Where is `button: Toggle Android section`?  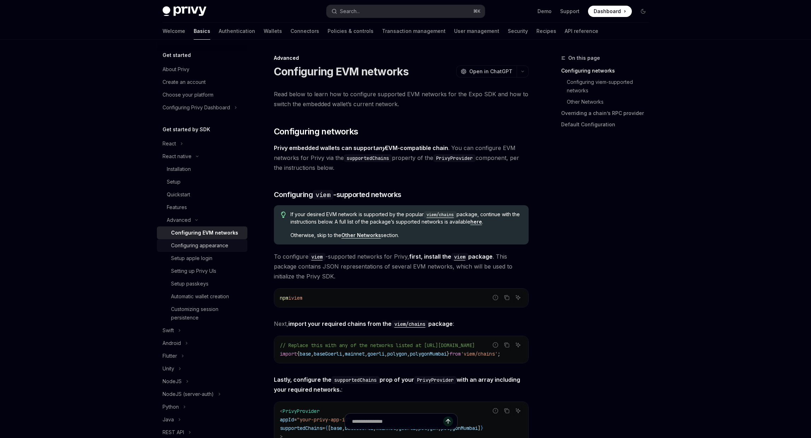 button: Toggle Android section is located at coordinates (202, 343).